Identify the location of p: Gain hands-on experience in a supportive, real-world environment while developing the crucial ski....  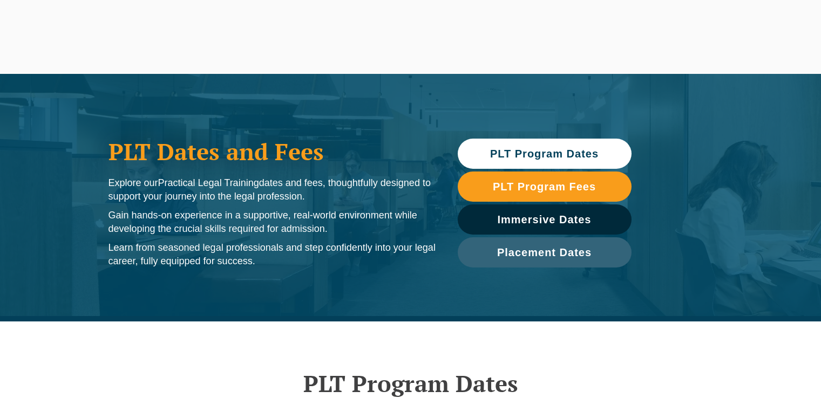
(272, 222).